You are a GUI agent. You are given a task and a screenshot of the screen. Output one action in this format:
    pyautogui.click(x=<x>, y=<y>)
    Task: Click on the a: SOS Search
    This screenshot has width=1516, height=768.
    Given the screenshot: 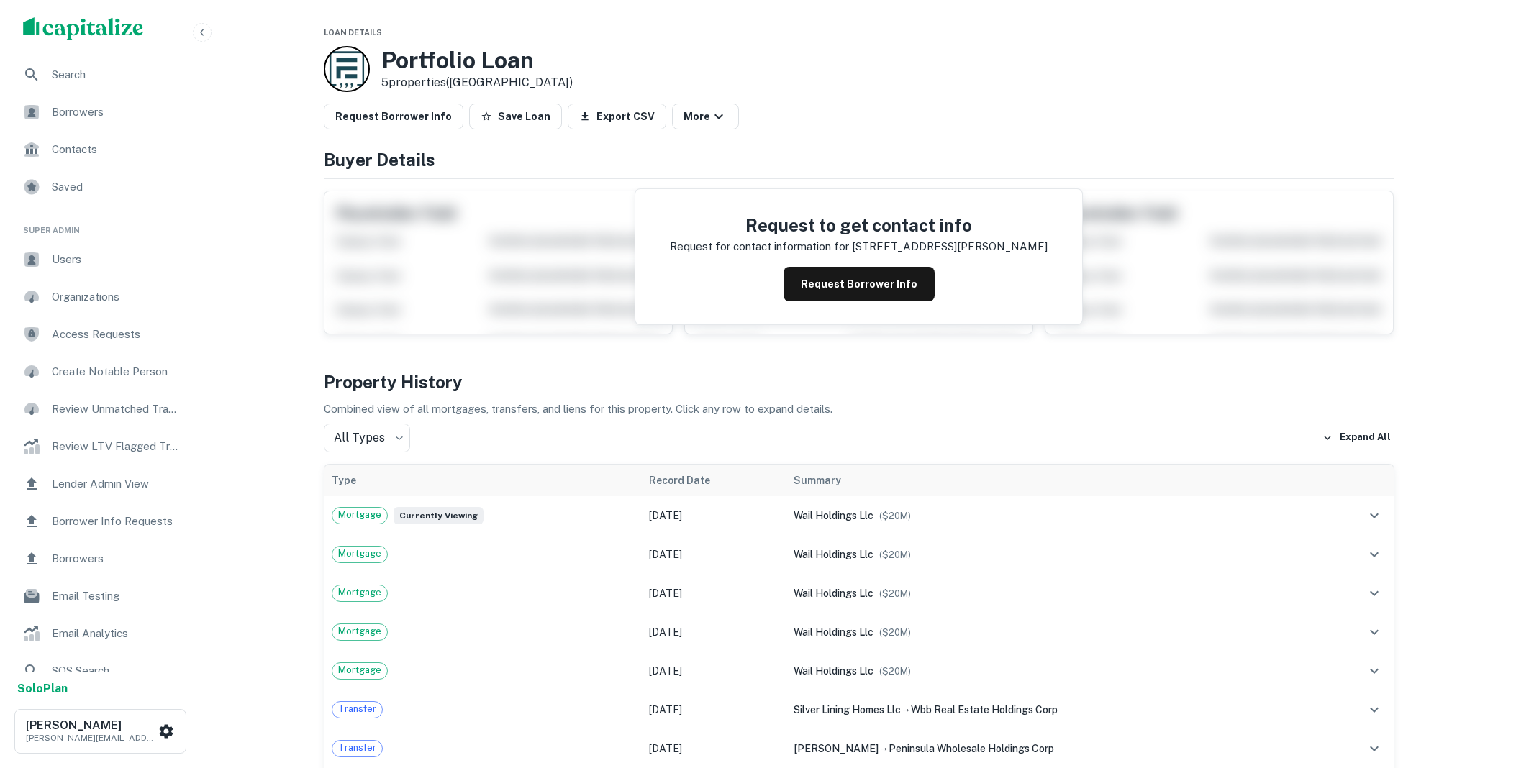 What is the action you would take?
    pyautogui.click(x=100, y=671)
    